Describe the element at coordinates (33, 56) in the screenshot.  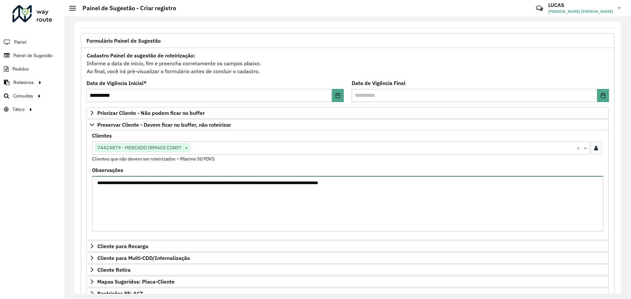
I see `span: Painel de Sugestão` at that location.